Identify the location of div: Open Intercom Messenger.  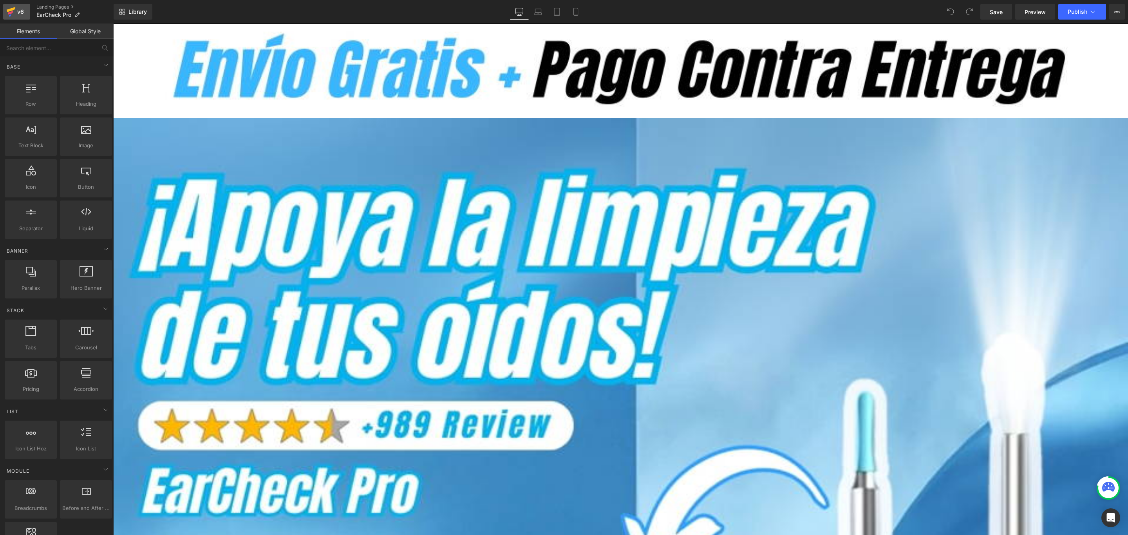
(1111, 518).